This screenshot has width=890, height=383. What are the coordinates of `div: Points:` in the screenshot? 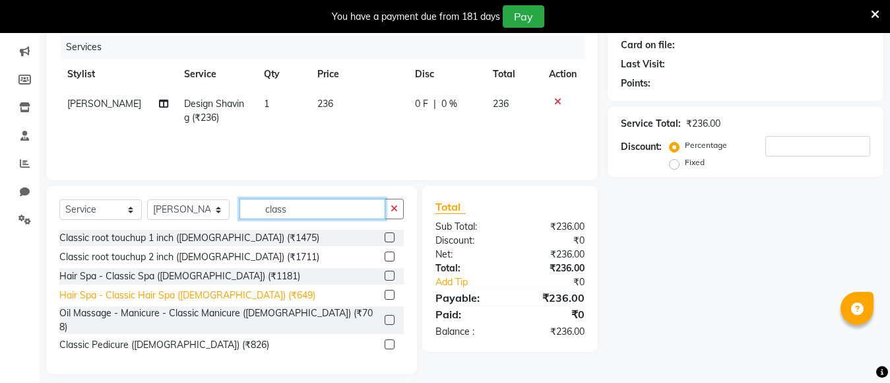 It's located at (635, 83).